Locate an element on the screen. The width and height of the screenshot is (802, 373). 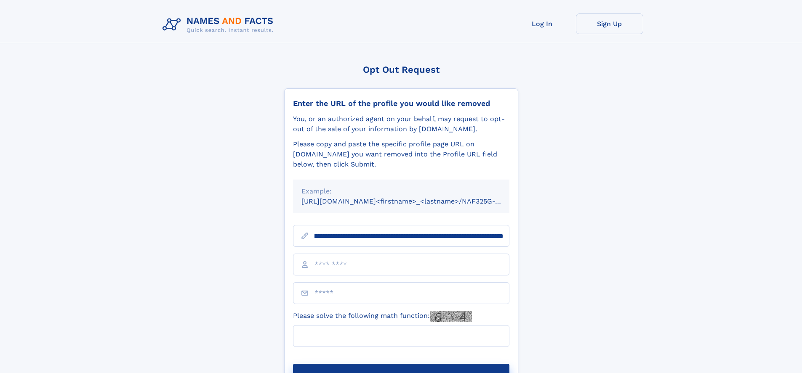
div: Opt Out Request is located at coordinates (401, 69).